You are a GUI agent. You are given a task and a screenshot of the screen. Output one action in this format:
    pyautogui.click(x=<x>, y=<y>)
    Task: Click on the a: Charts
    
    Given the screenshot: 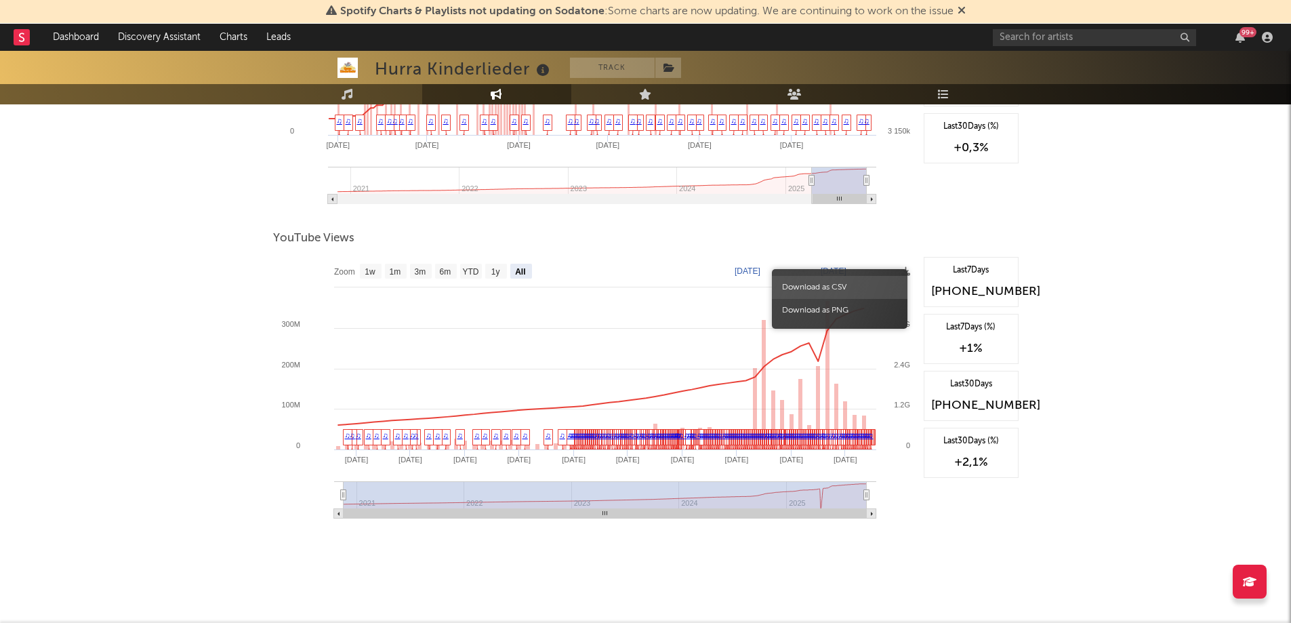 What is the action you would take?
    pyautogui.click(x=233, y=37)
    